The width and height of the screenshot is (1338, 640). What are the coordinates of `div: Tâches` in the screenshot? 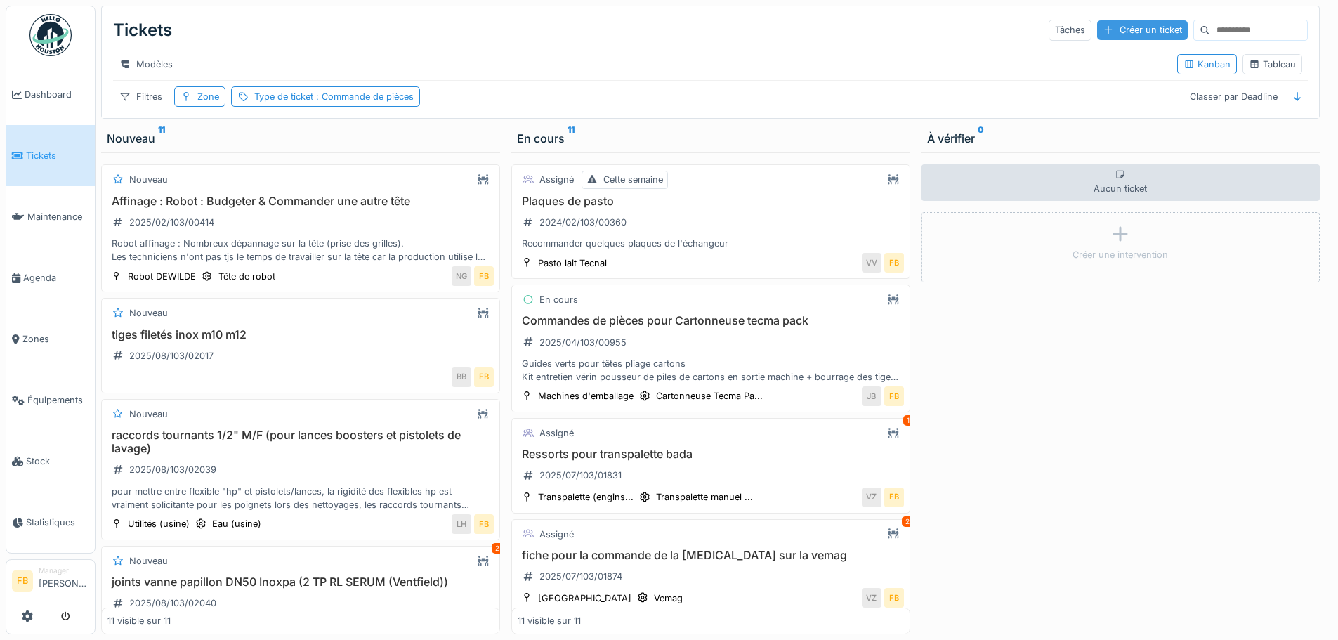 It's located at (1069, 29).